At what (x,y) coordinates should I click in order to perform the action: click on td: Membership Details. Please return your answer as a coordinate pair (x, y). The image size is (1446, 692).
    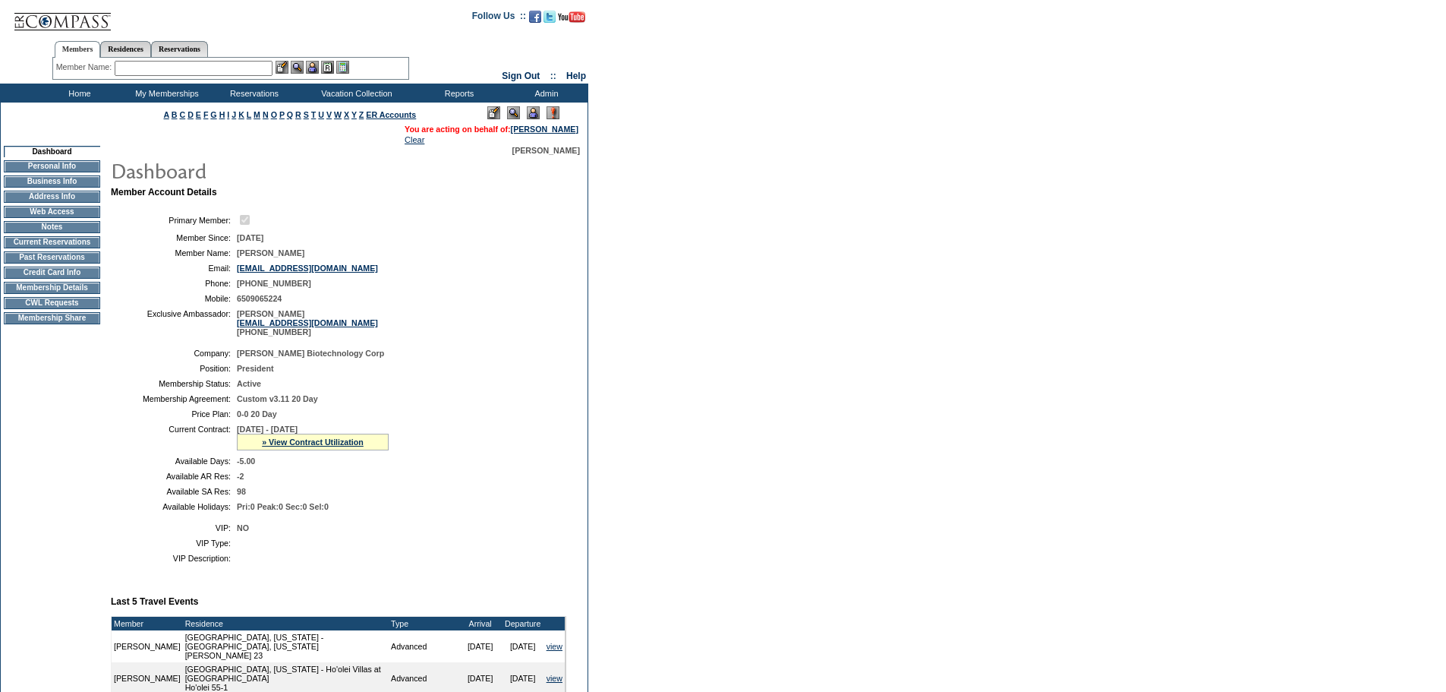
    Looking at the image, I should click on (52, 288).